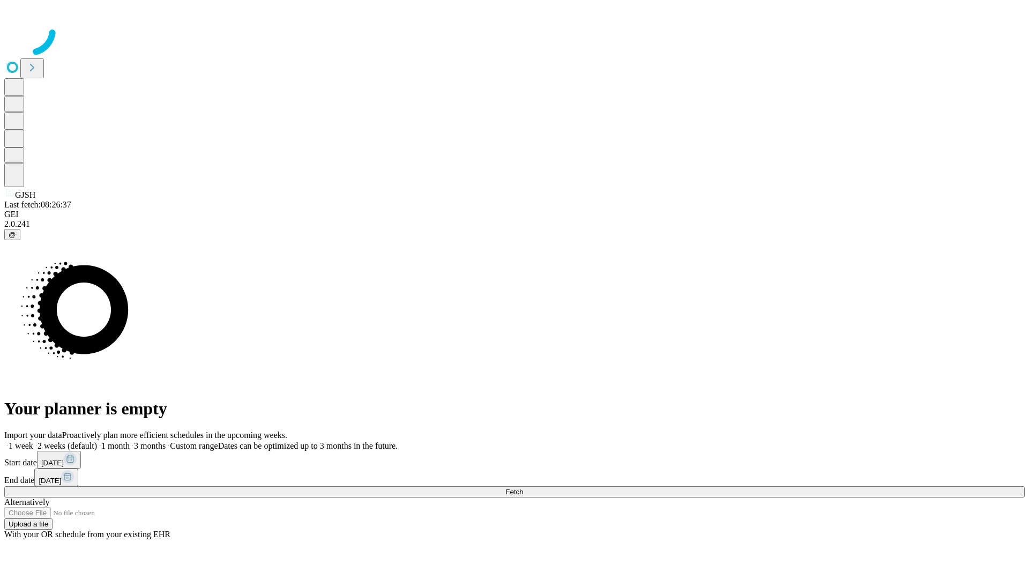  Describe the element at coordinates (28, 524) in the screenshot. I see `button: Upload a file` at that location.